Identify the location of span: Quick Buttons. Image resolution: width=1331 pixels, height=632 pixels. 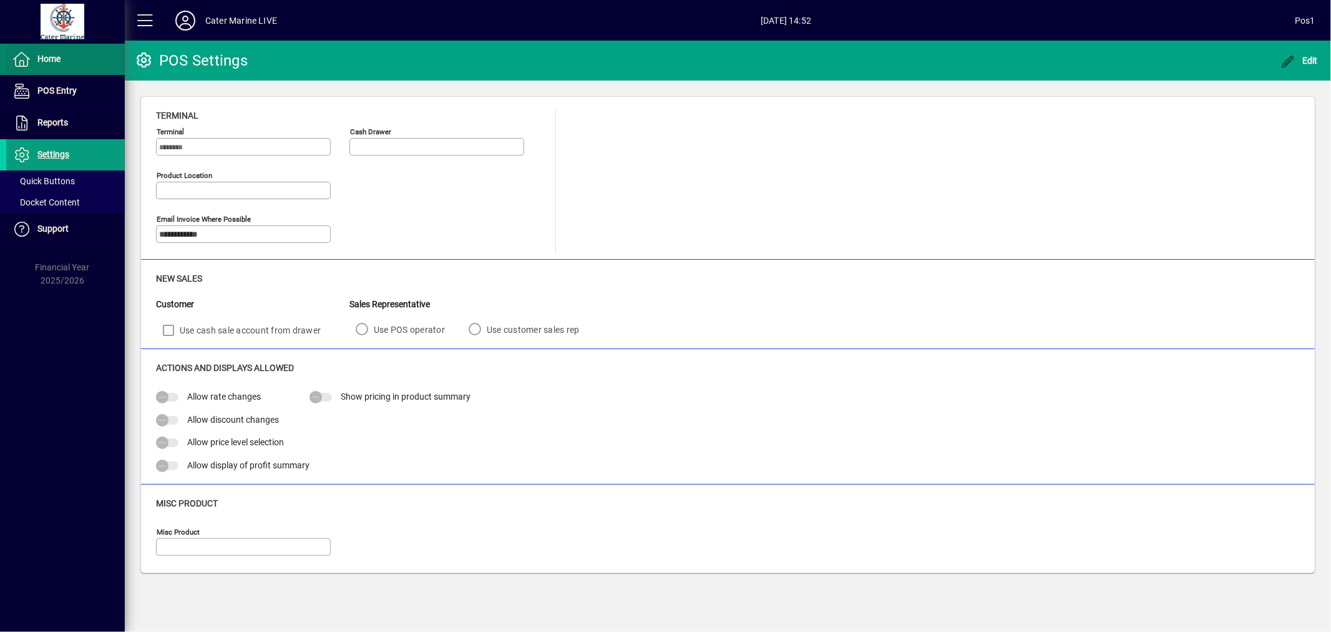
(44, 181).